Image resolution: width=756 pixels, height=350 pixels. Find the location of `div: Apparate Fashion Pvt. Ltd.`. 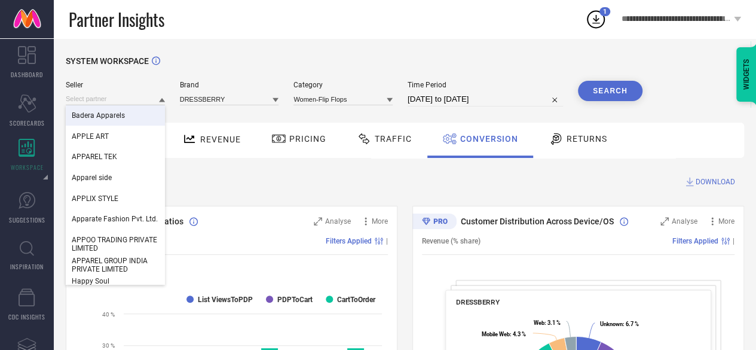

div: Apparate Fashion Pvt. Ltd. is located at coordinates (115, 219).